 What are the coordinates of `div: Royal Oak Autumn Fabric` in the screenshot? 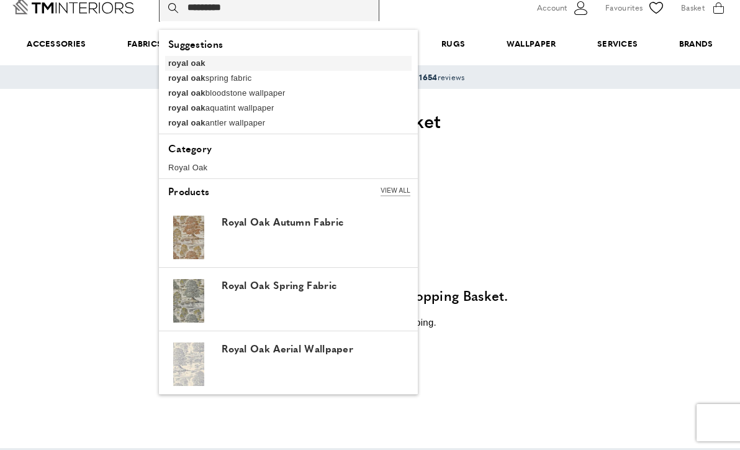 It's located at (318, 222).